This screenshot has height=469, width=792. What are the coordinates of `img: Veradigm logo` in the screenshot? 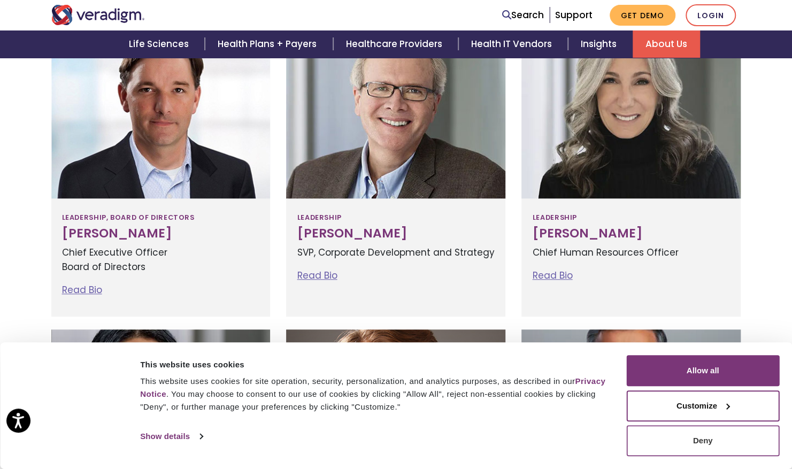 It's located at (98, 15).